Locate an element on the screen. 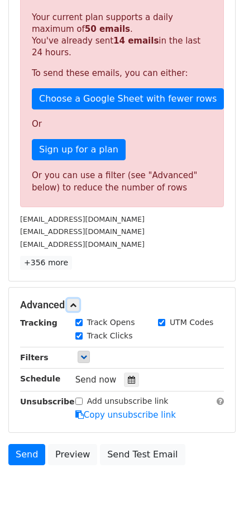  label: Track Clicks is located at coordinates (110, 336).